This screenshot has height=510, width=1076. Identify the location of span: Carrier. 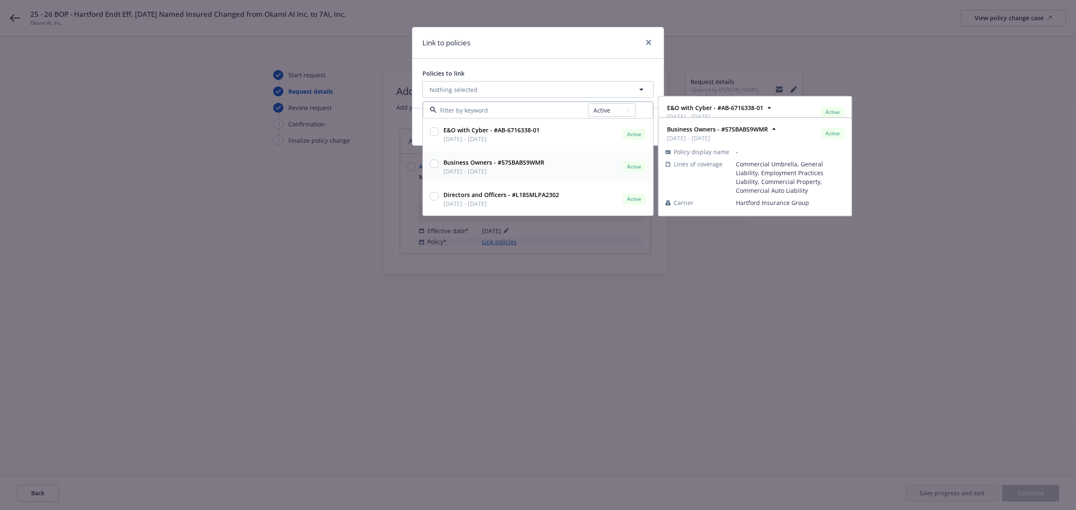
(683, 203).